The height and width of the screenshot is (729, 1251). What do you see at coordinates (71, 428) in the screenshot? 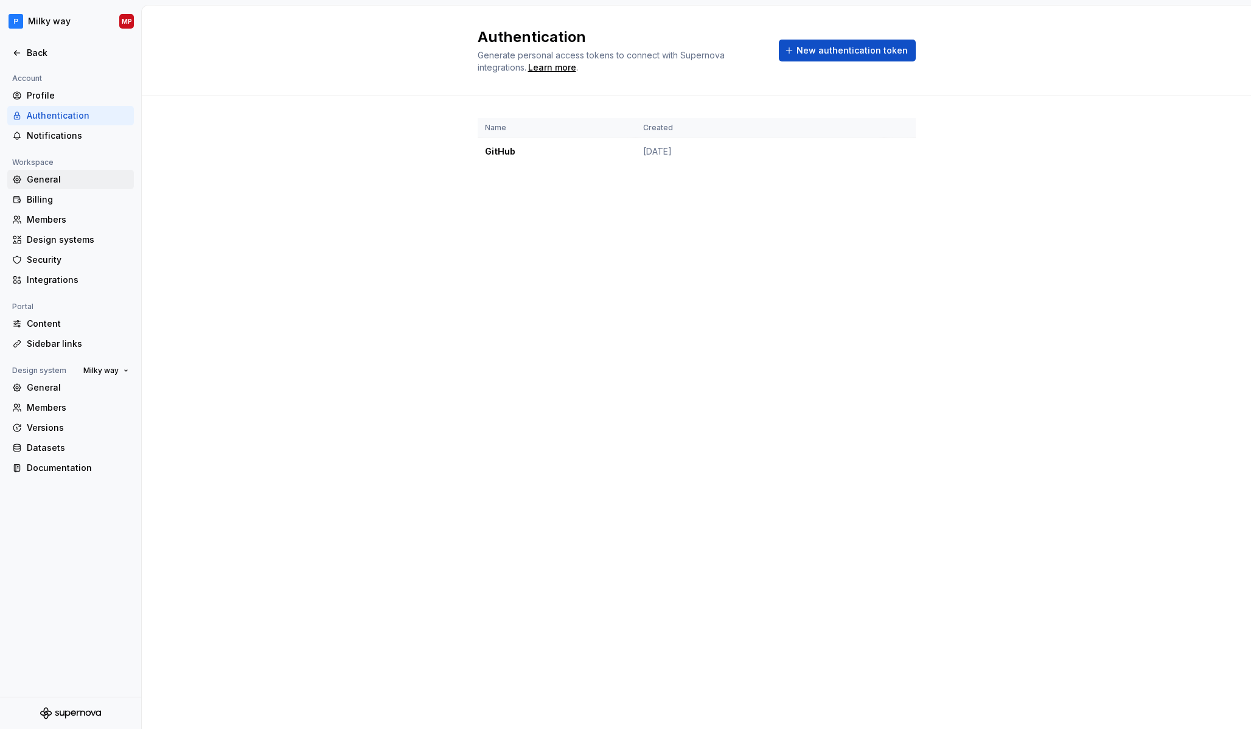
I see `a: Versions` at bounding box center [71, 428].